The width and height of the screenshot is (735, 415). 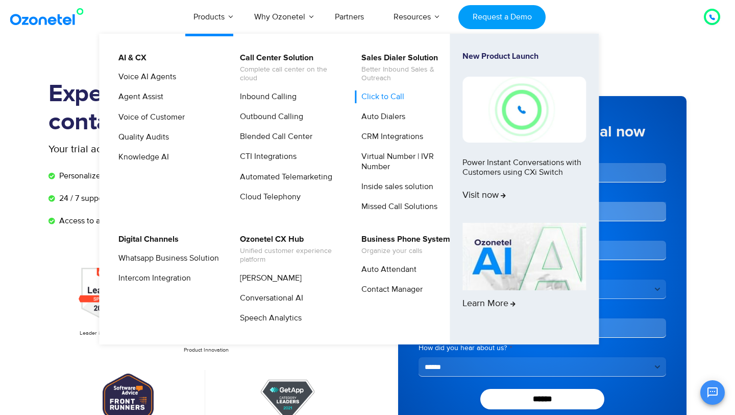 I want to click on a: Missed Call Solutions, so click(x=397, y=206).